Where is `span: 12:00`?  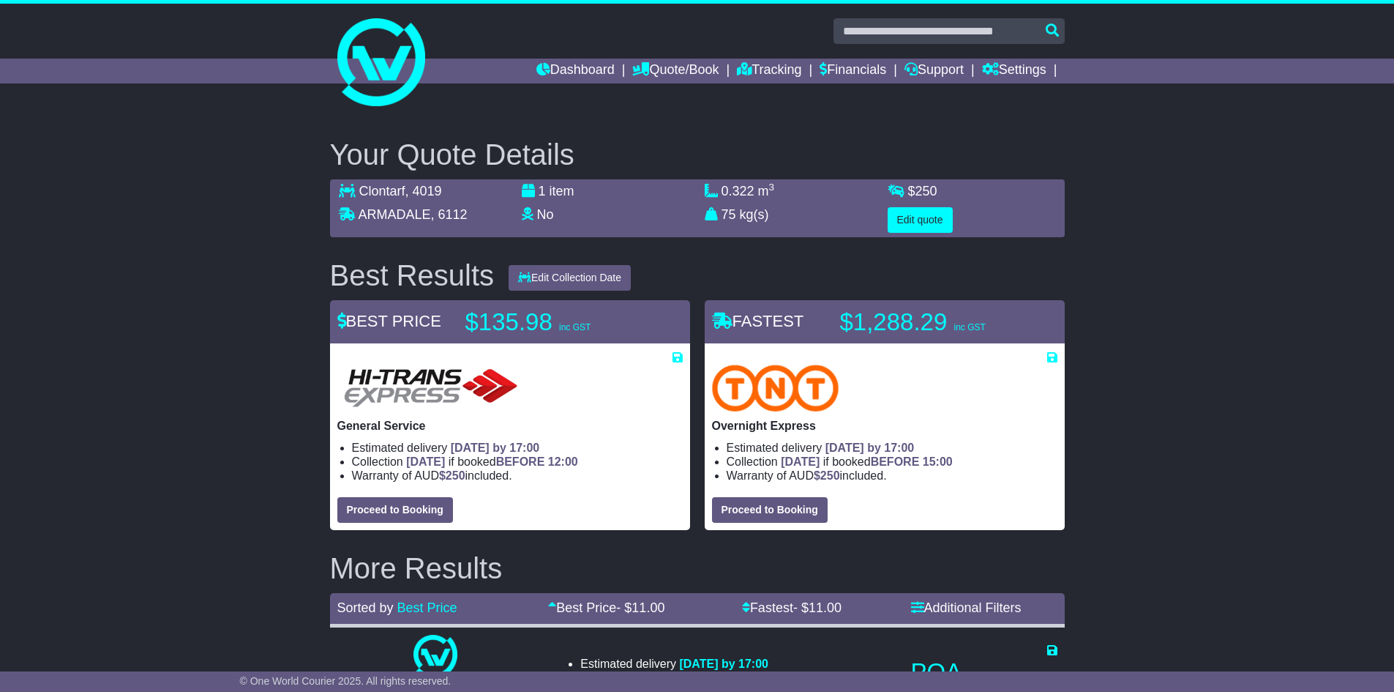
span: 12:00 is located at coordinates (563, 461).